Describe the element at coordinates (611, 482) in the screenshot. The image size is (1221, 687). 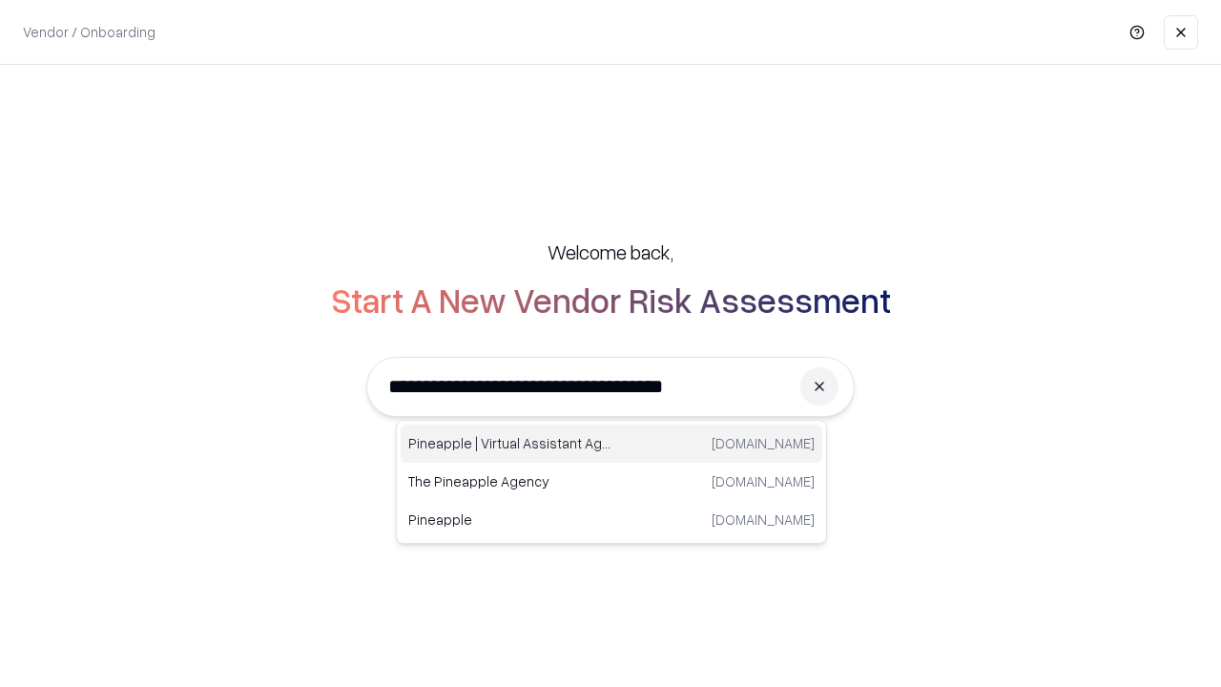
I see `div: Suggestions` at that location.